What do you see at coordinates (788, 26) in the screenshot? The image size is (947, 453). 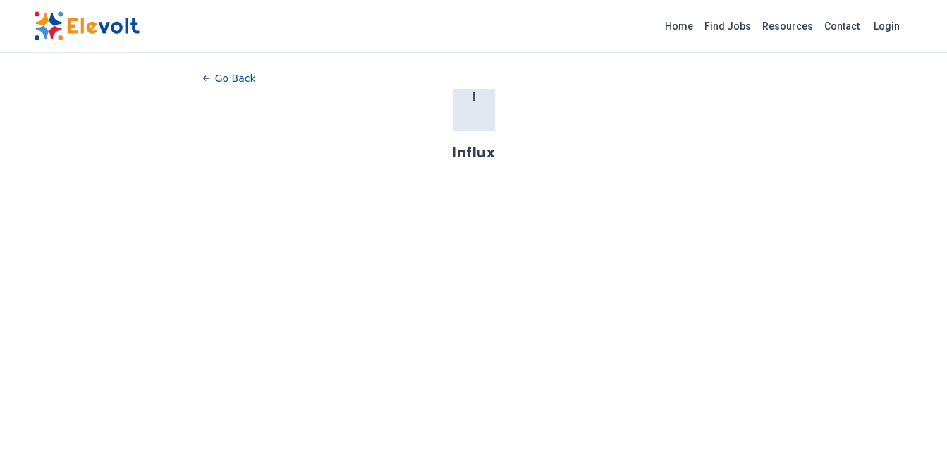 I see `a: Resources` at bounding box center [788, 26].